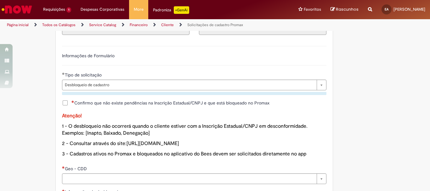  I want to click on span: Requisições, so click(54, 9).